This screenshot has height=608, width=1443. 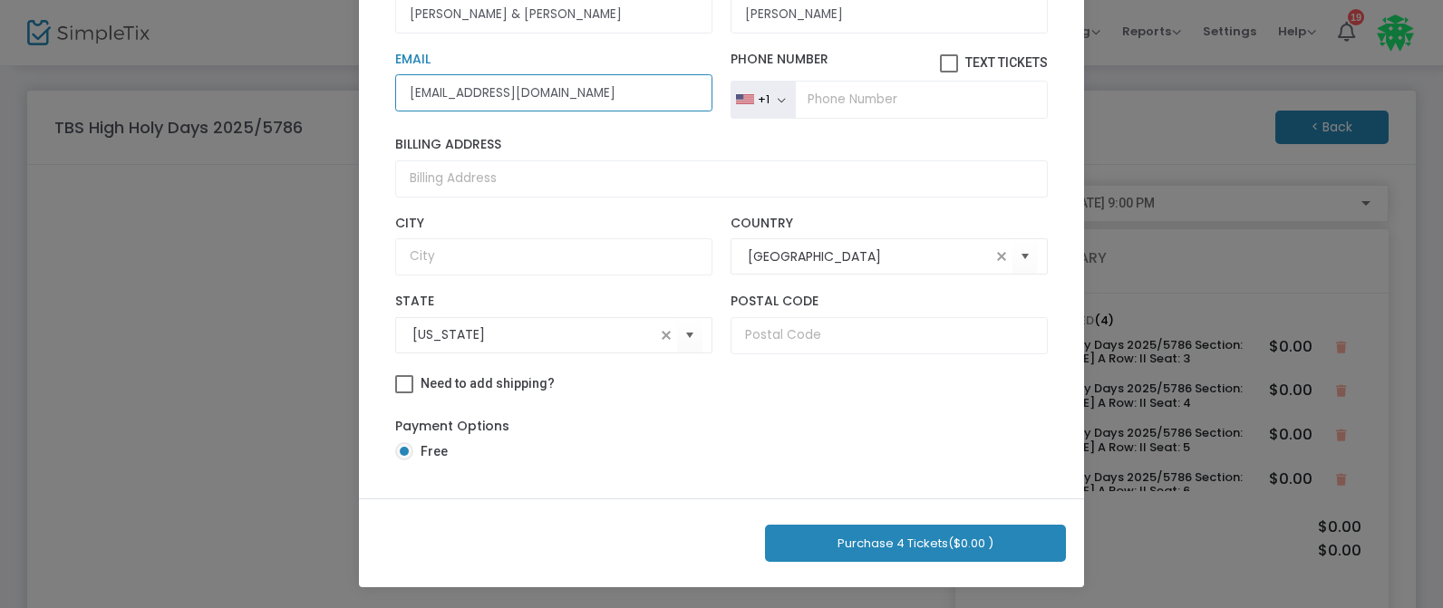 What do you see at coordinates (554, 257) in the screenshot?
I see `input: City` at bounding box center [554, 257].